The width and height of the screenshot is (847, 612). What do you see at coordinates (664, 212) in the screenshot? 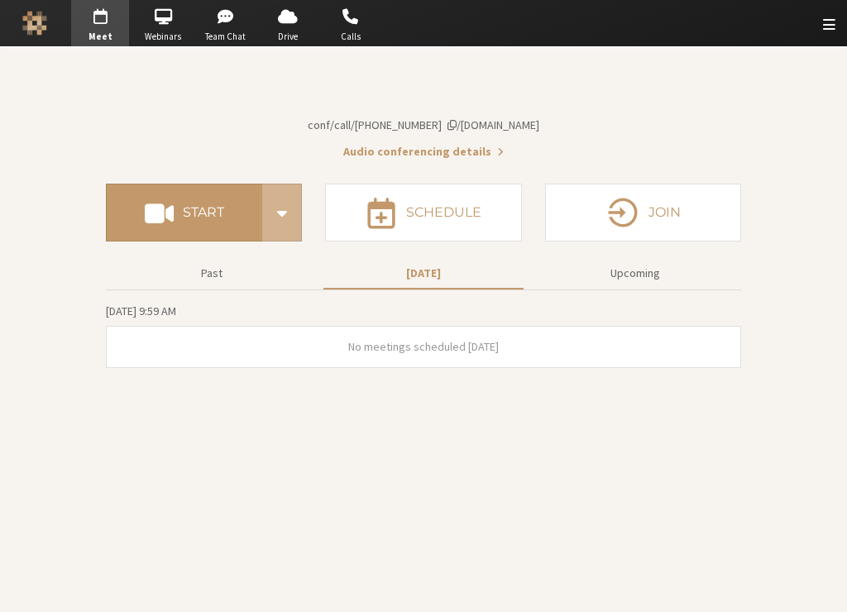
I see `h4: Join` at bounding box center [664, 212].